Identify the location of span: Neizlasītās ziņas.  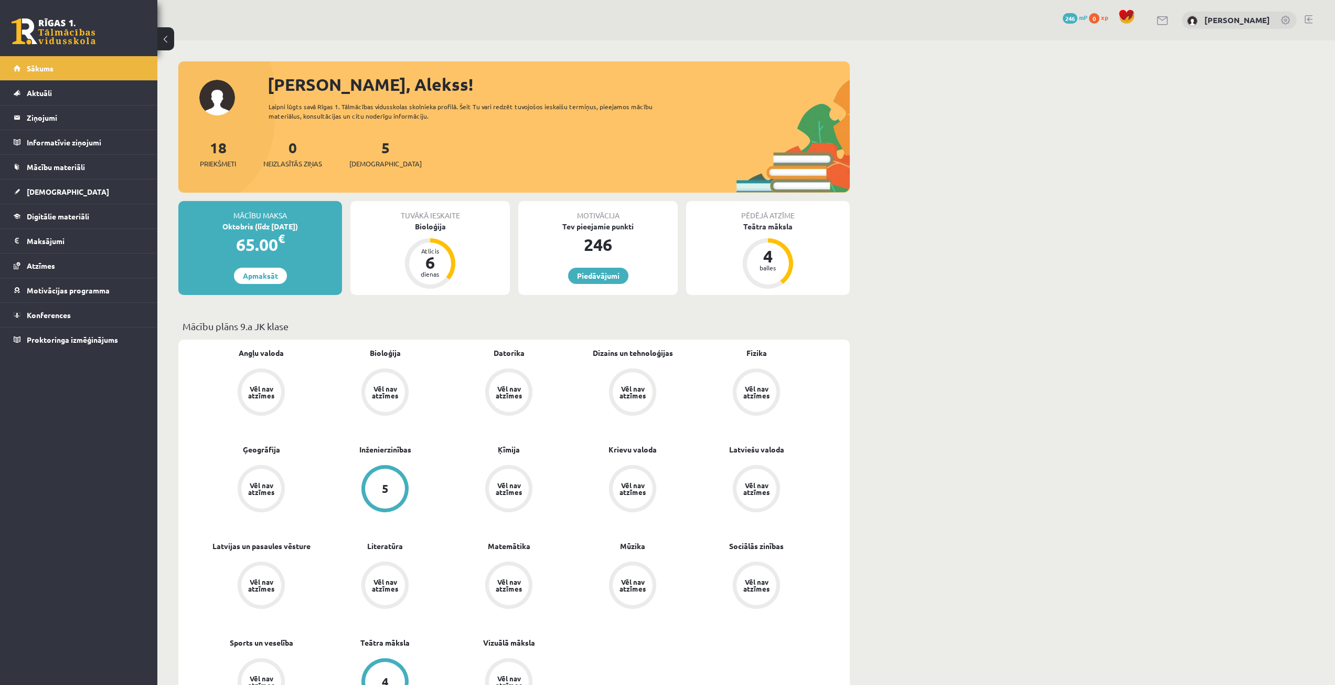
(293, 164).